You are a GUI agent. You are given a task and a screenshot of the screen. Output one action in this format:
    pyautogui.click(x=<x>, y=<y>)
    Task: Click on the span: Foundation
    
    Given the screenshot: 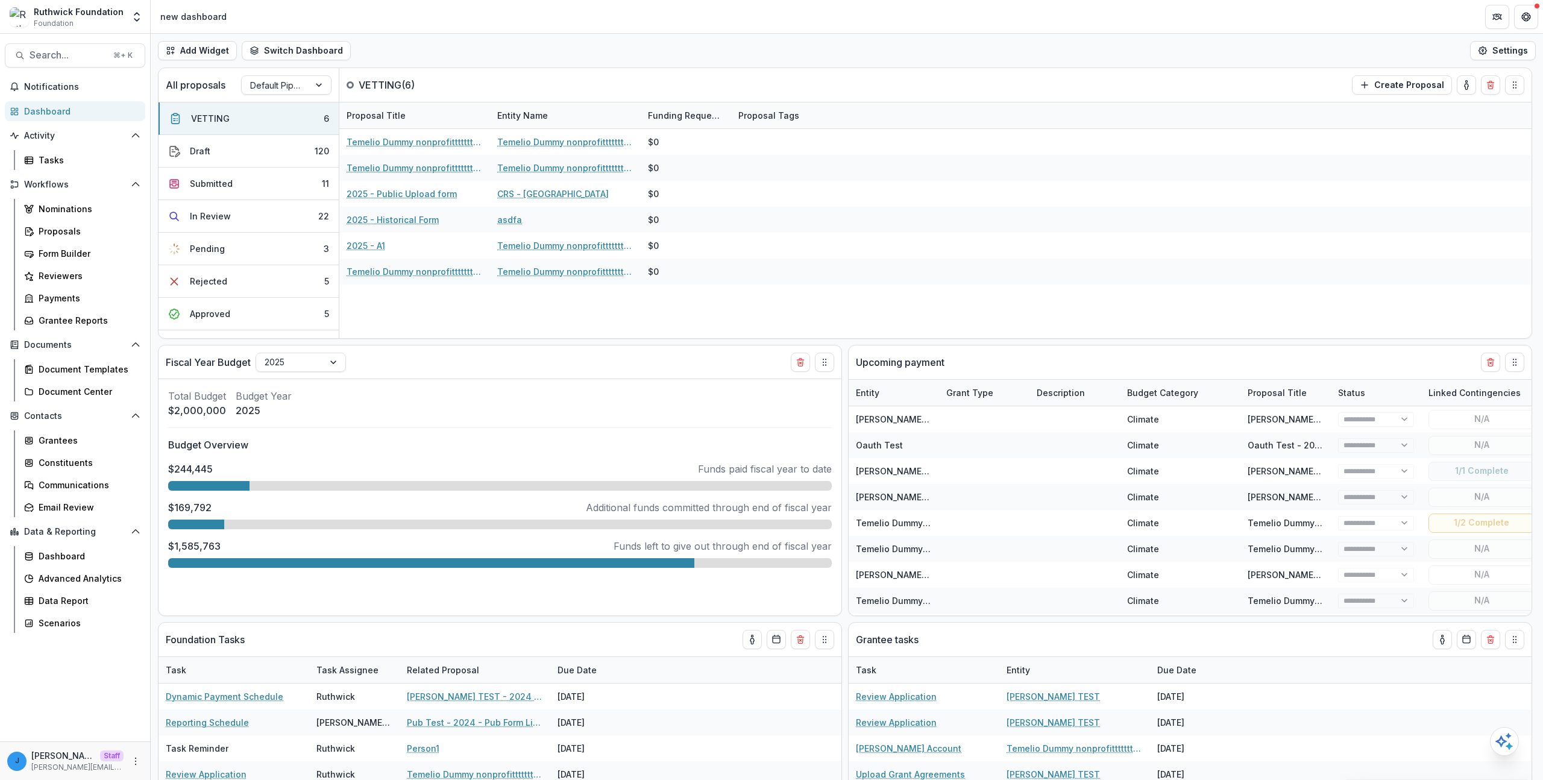 What is the action you would take?
    pyautogui.click(x=54, y=24)
    